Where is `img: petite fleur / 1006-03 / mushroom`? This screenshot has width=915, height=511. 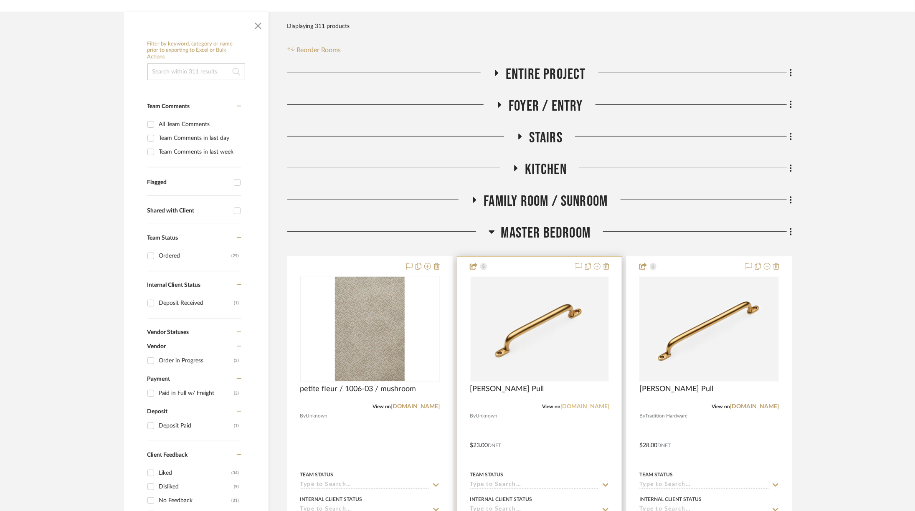 img: petite fleur / 1006-03 / mushroom is located at coordinates (369, 329).